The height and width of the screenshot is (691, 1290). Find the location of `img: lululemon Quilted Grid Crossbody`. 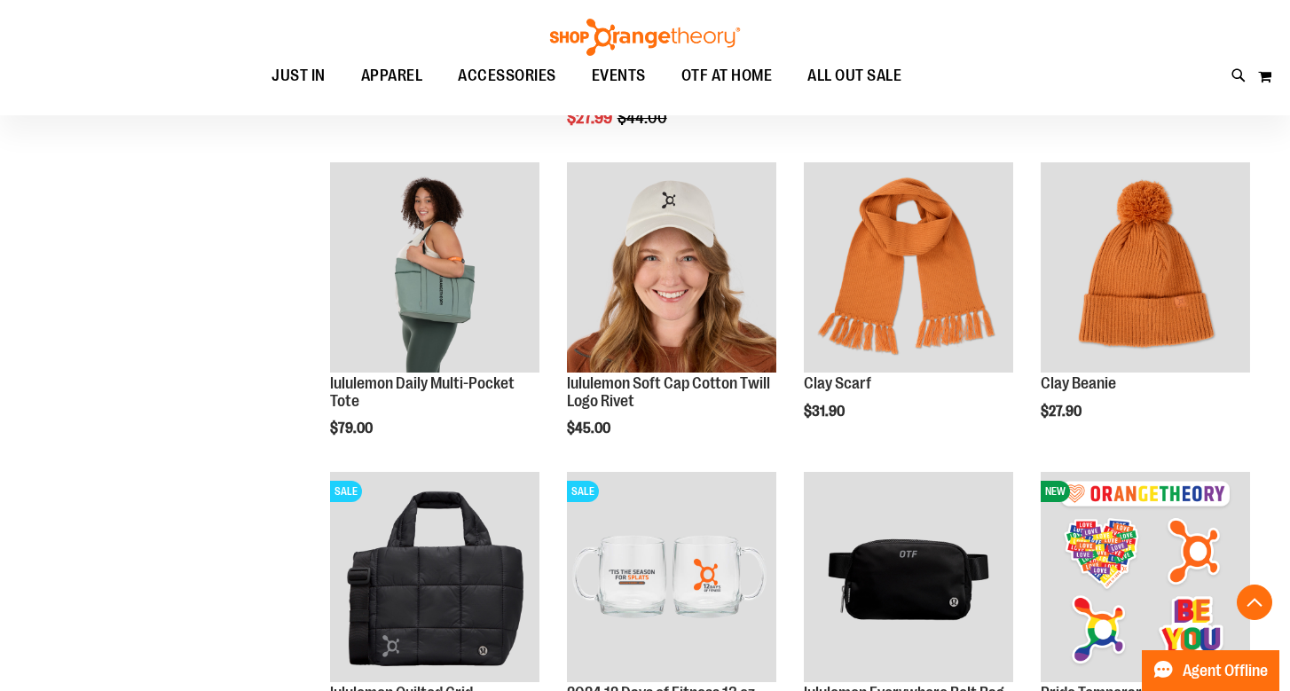

img: lululemon Quilted Grid Crossbody is located at coordinates (435, 577).